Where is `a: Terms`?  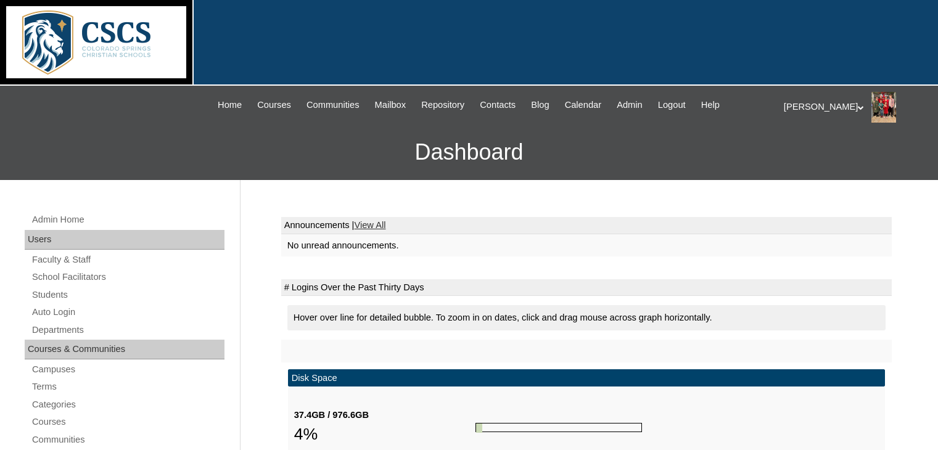 a: Terms is located at coordinates (128, 387).